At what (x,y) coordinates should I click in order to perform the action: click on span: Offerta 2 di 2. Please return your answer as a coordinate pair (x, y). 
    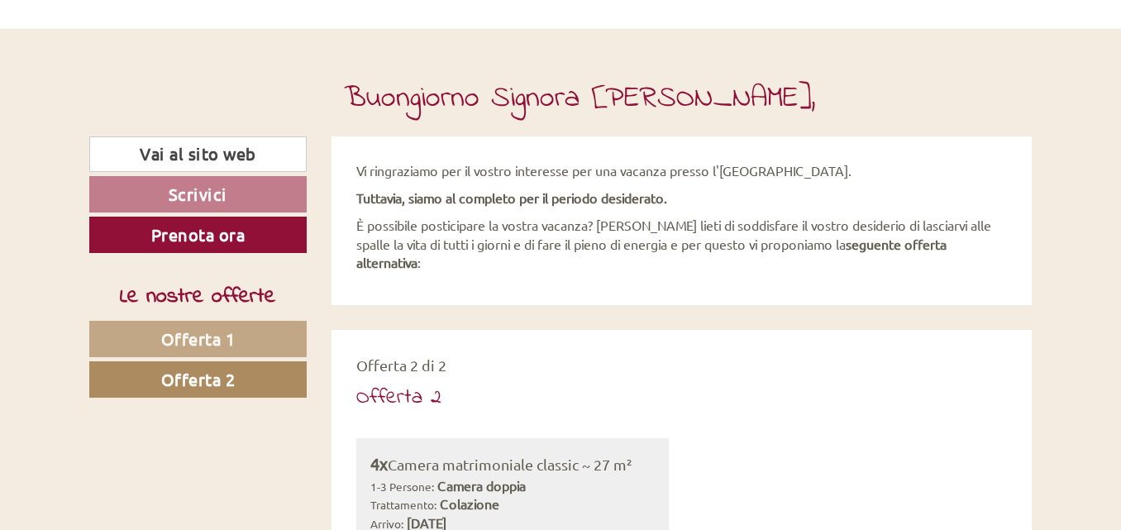
    Looking at the image, I should click on (401, 364).